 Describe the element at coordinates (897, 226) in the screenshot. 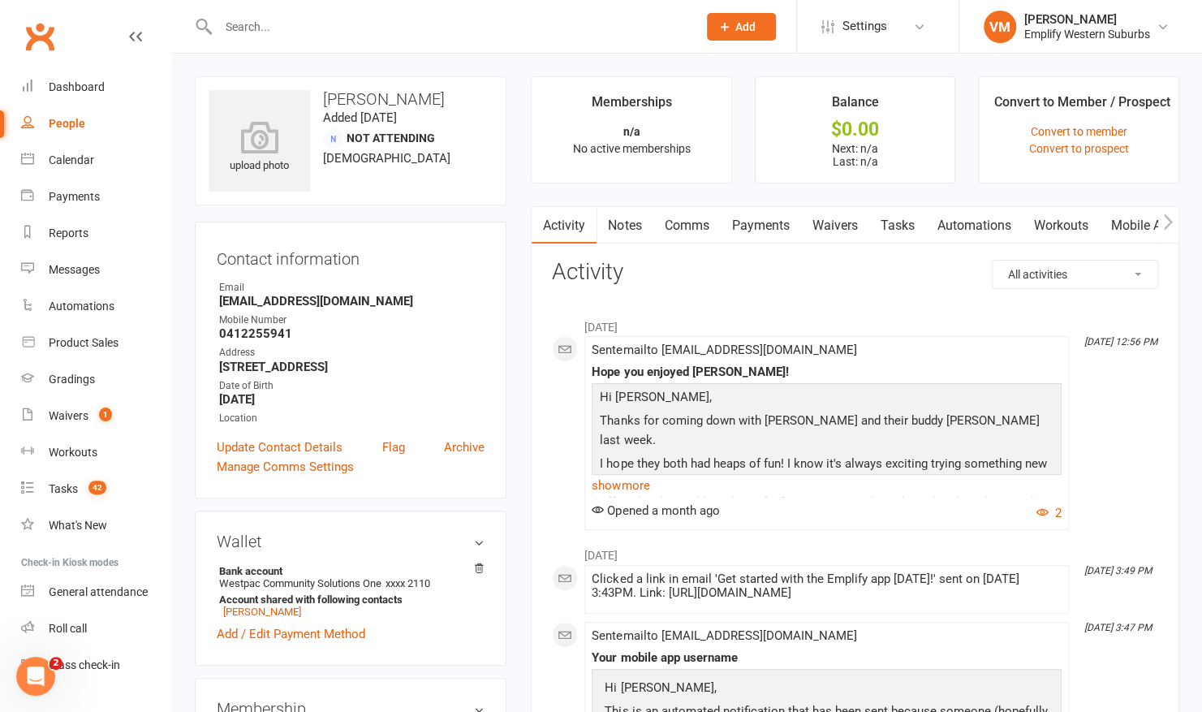

I see `a: Tasks` at that location.